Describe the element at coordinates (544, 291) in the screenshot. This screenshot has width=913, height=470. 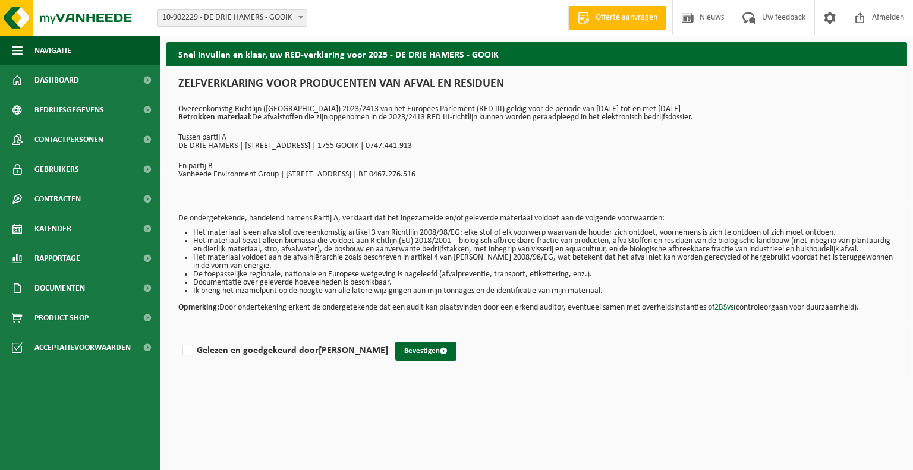
I see `li: Ik breng het inzamelpunt op de hoogte van alle latere wijzigingen aan mijn tonnages en de identif...` at that location.